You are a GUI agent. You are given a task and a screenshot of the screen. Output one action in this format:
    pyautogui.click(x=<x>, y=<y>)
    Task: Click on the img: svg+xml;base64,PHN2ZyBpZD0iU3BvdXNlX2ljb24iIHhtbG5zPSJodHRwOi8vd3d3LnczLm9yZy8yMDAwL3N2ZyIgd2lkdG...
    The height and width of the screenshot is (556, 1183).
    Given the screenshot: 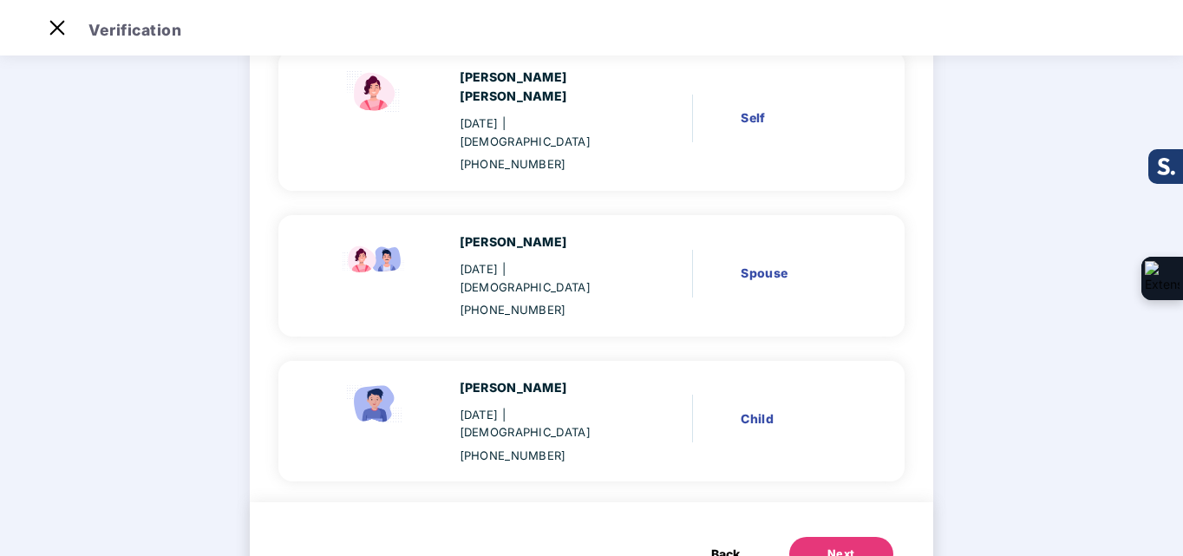 What is the action you would take?
    pyautogui.click(x=375, y=92)
    